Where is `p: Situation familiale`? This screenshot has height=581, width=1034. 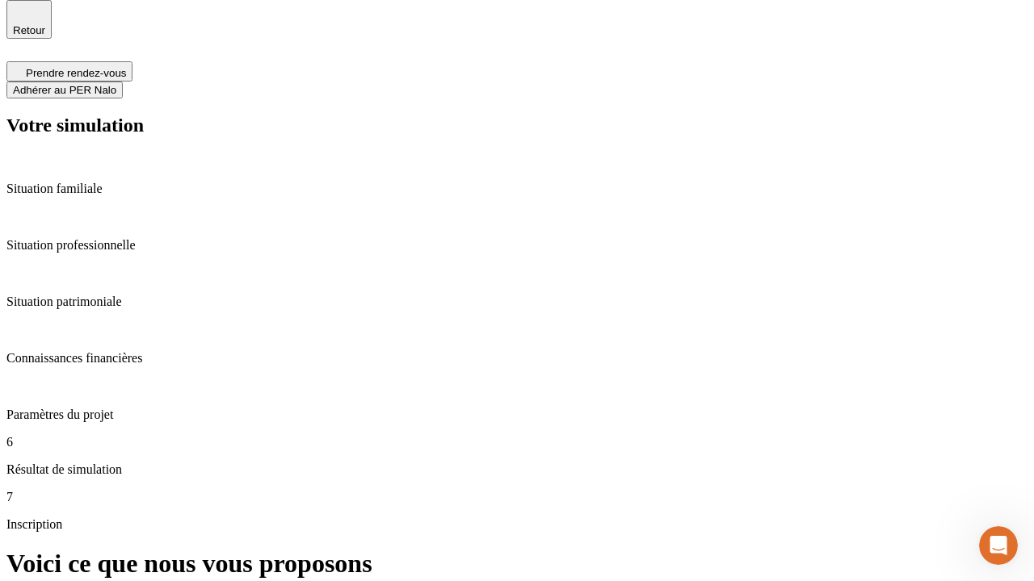
p: Situation familiale is located at coordinates (517, 189).